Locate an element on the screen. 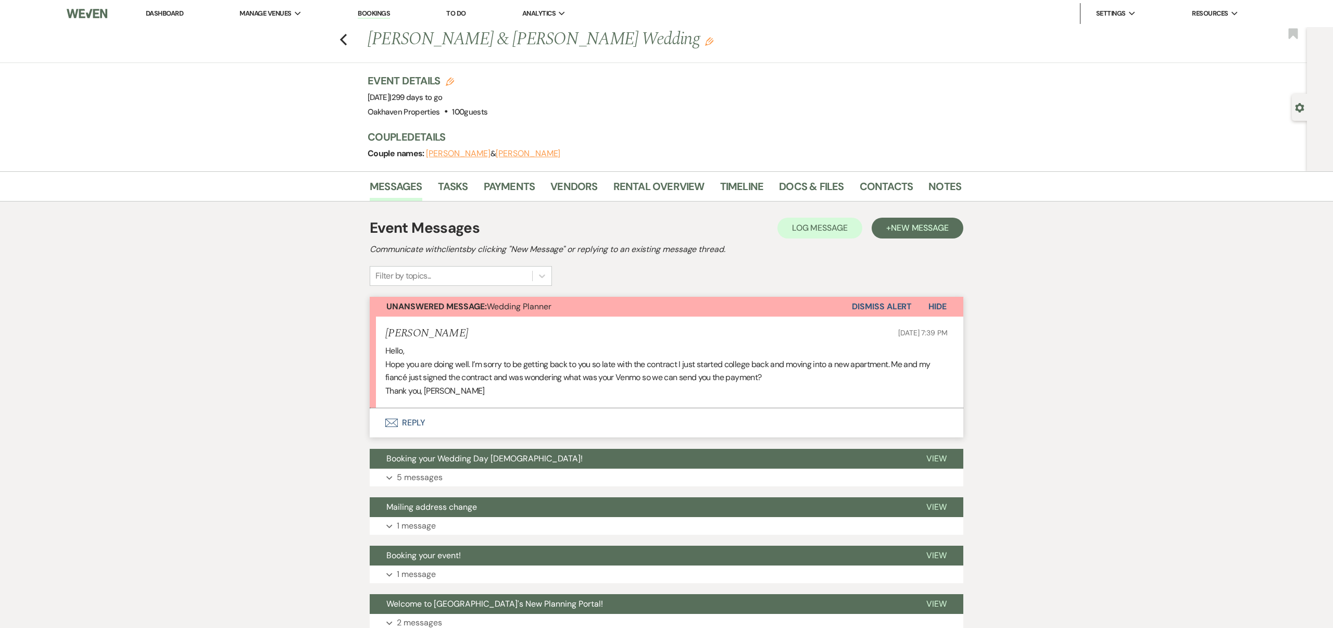 This screenshot has width=1333, height=628. a: Timeline is located at coordinates (742, 189).